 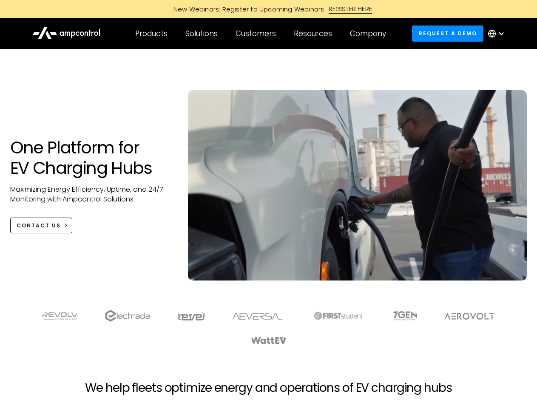 What do you see at coordinates (469, 316) in the screenshot?
I see `img: Aerovolt Logo` at bounding box center [469, 316].